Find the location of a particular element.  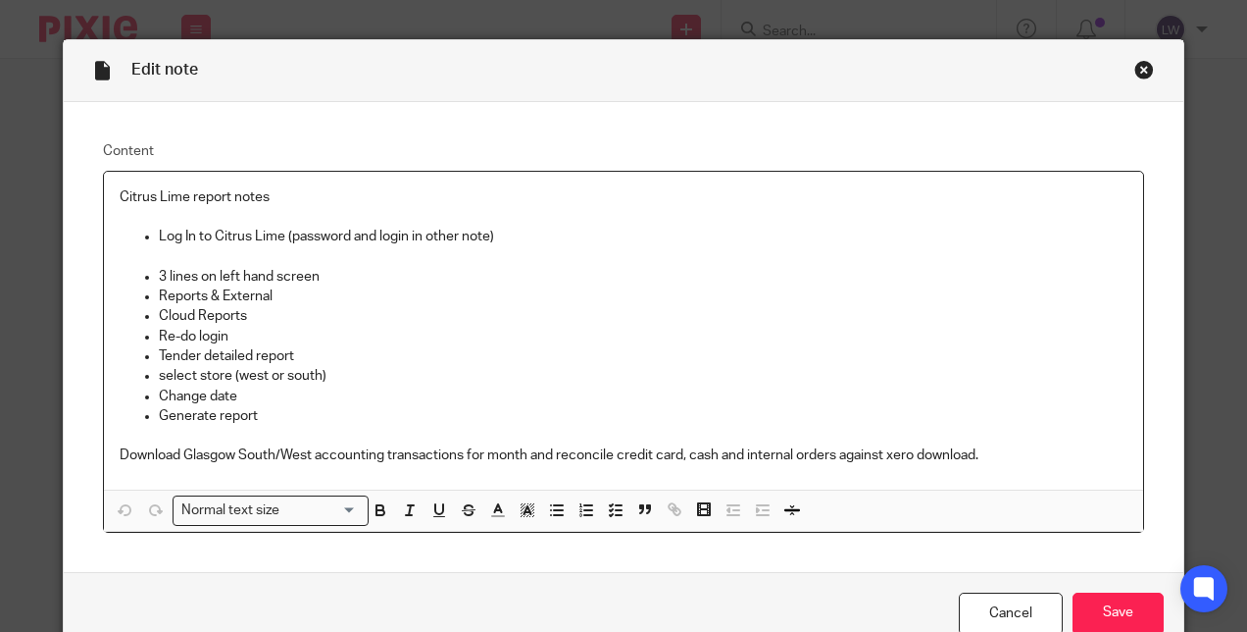

input: Search for option is located at coordinates (322, 510).